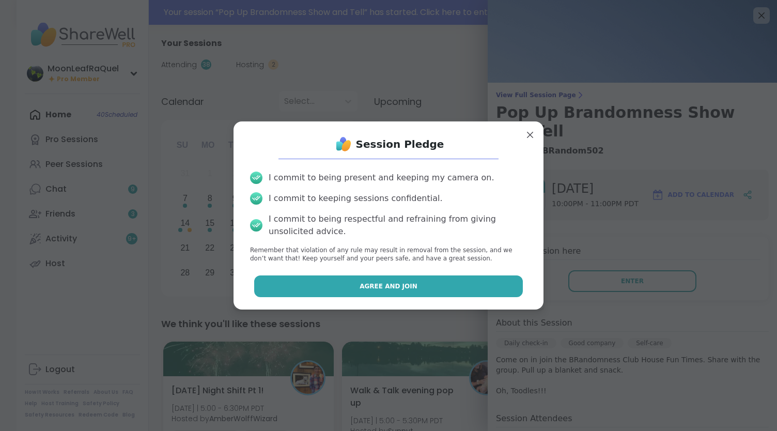 Image resolution: width=777 pixels, height=431 pixels. What do you see at coordinates (343, 144) in the screenshot?
I see `img: ShareWell Logo` at bounding box center [343, 144].